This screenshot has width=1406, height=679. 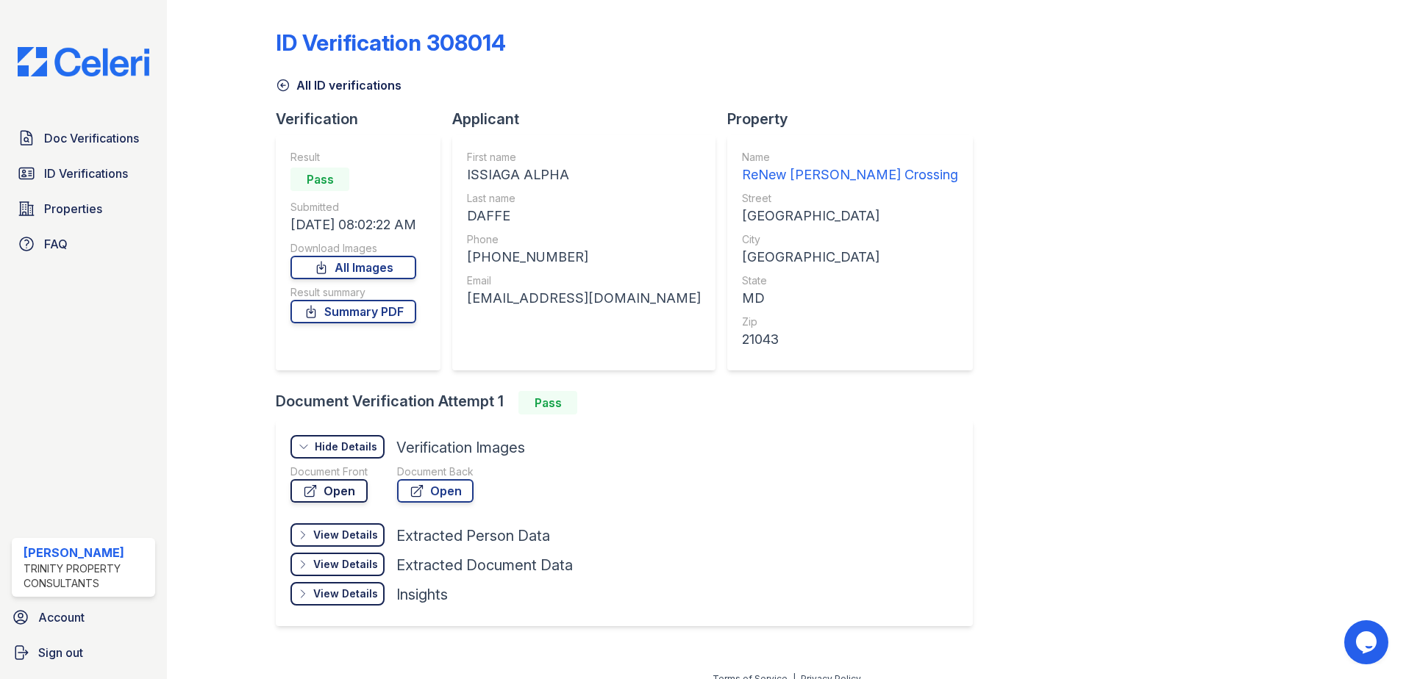 What do you see at coordinates (353, 248) in the screenshot?
I see `div: Download Images` at bounding box center [353, 248].